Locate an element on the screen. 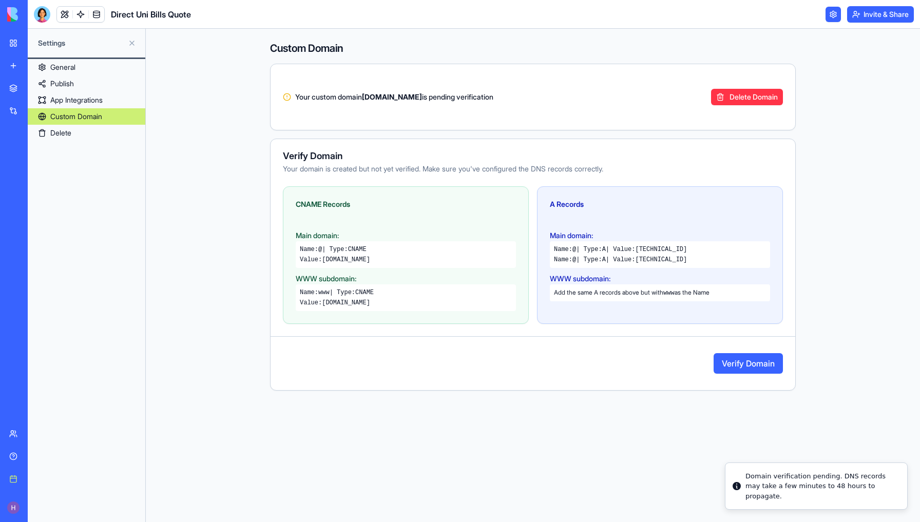 This screenshot has height=522, width=920. a: Publish is located at coordinates (86, 84).